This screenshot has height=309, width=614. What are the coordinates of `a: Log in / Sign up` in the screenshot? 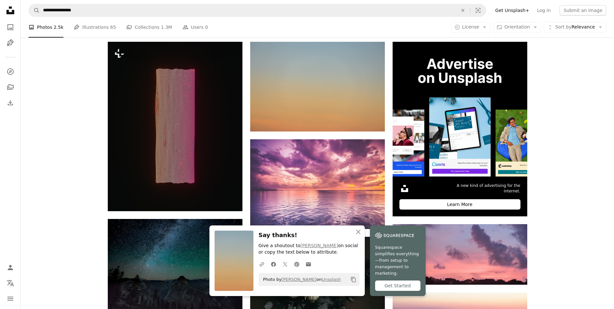 It's located at (10, 267).